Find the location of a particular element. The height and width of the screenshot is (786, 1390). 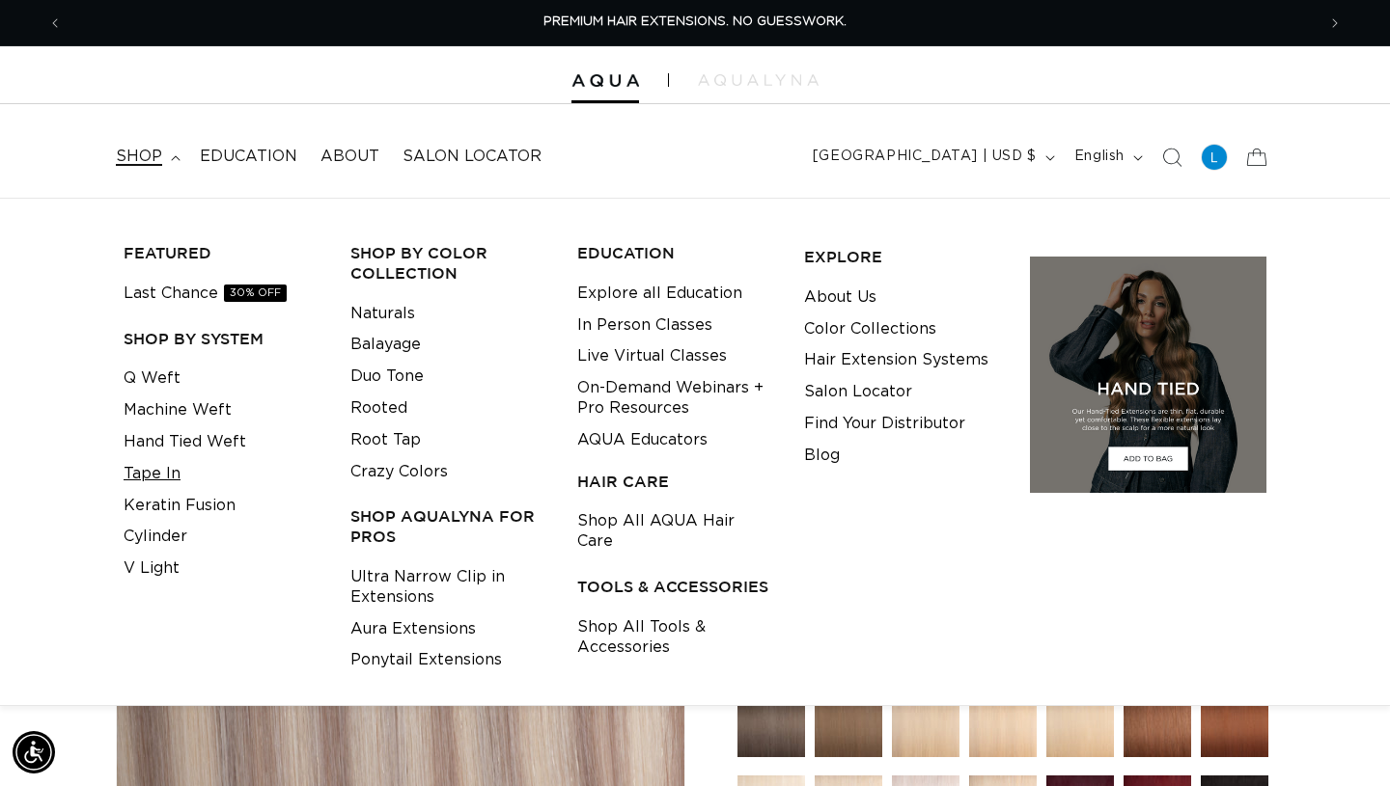

summary: shop is located at coordinates (146, 156).